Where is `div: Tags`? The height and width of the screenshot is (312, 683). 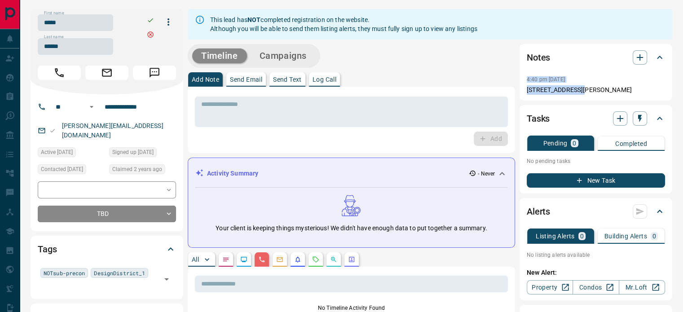
div: Tags is located at coordinates (107, 249).